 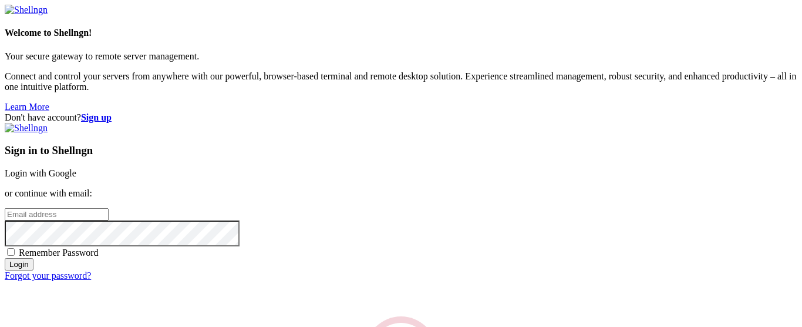 I want to click on input: Remember Password, so click(x=11, y=251).